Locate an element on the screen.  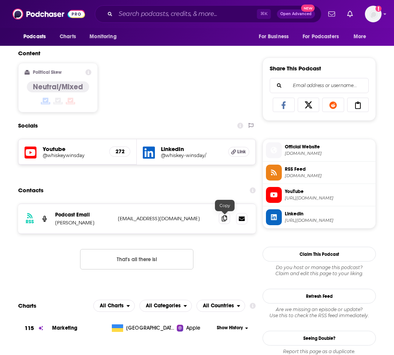
button: Open AdvancedNew is located at coordinates (296, 14).